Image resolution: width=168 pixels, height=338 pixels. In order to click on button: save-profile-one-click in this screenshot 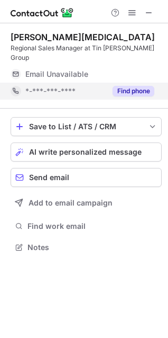, I will do `click(86, 126)`.